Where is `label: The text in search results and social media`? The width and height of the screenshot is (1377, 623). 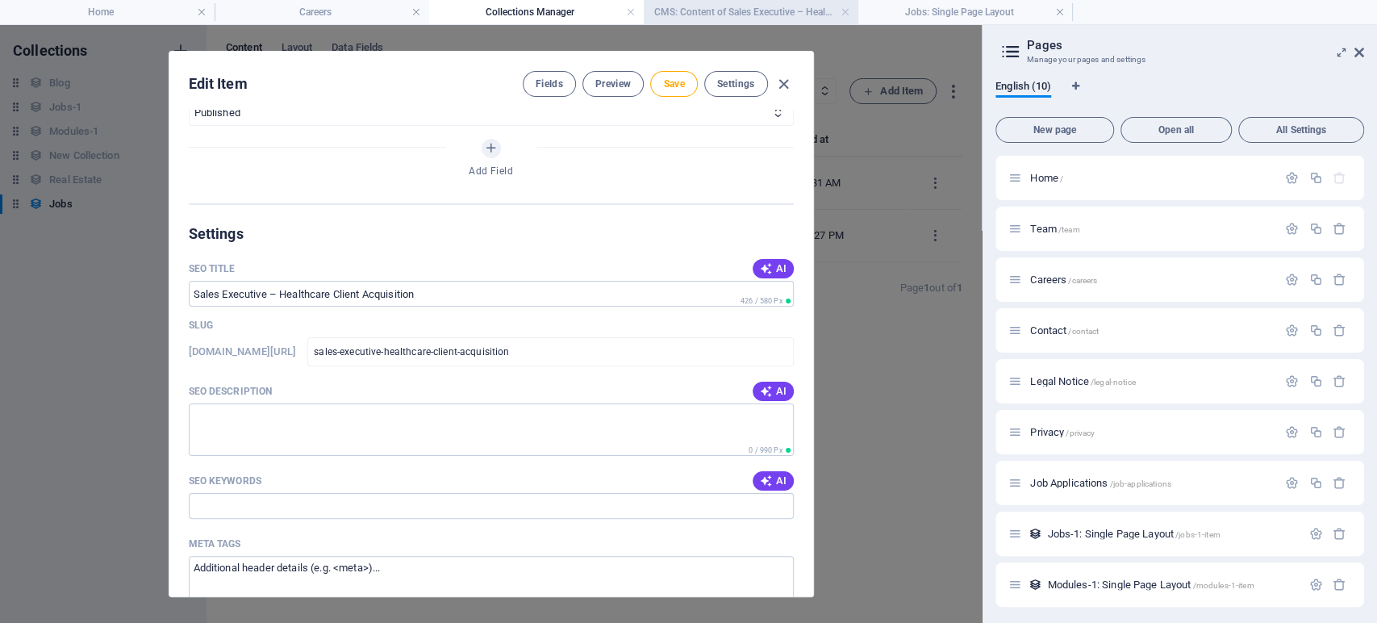 label: The text in search results and social media is located at coordinates (231, 391).